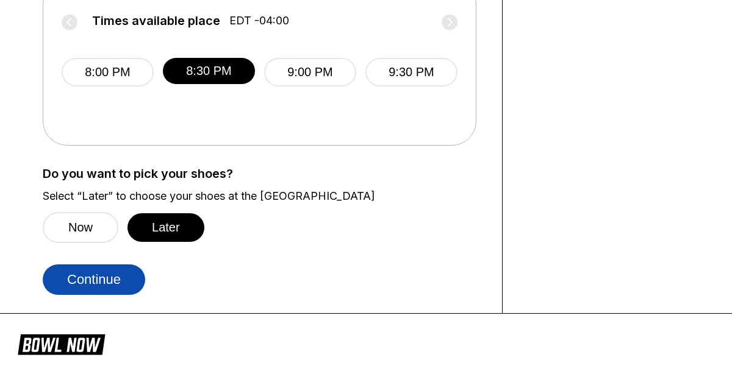 The width and height of the screenshot is (732, 385). Describe the element at coordinates (208, 71) in the screenshot. I see `button: 8:30 PM` at that location.